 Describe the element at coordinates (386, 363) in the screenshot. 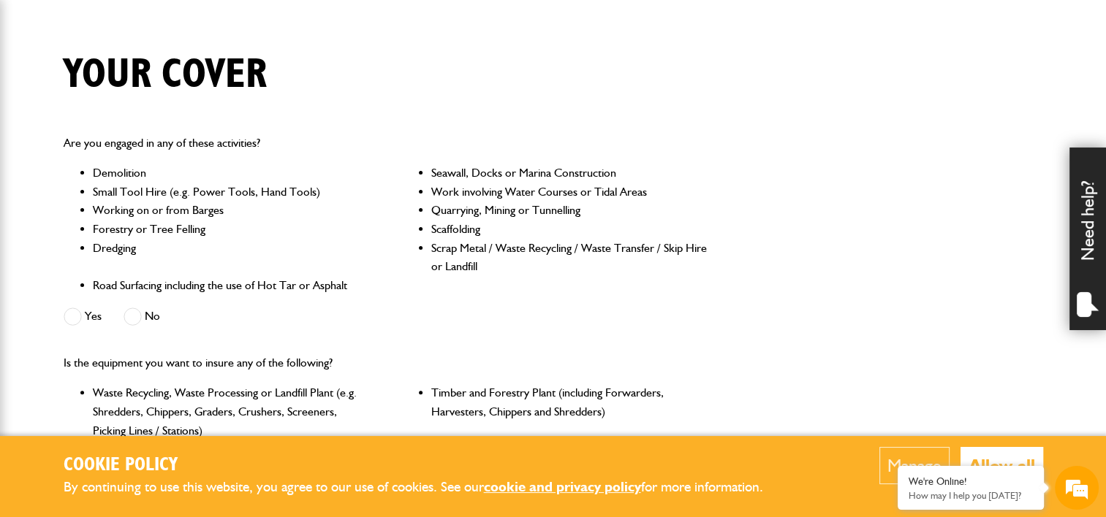

I see `p: Is the equipment you want to insure any of the following?` at that location.